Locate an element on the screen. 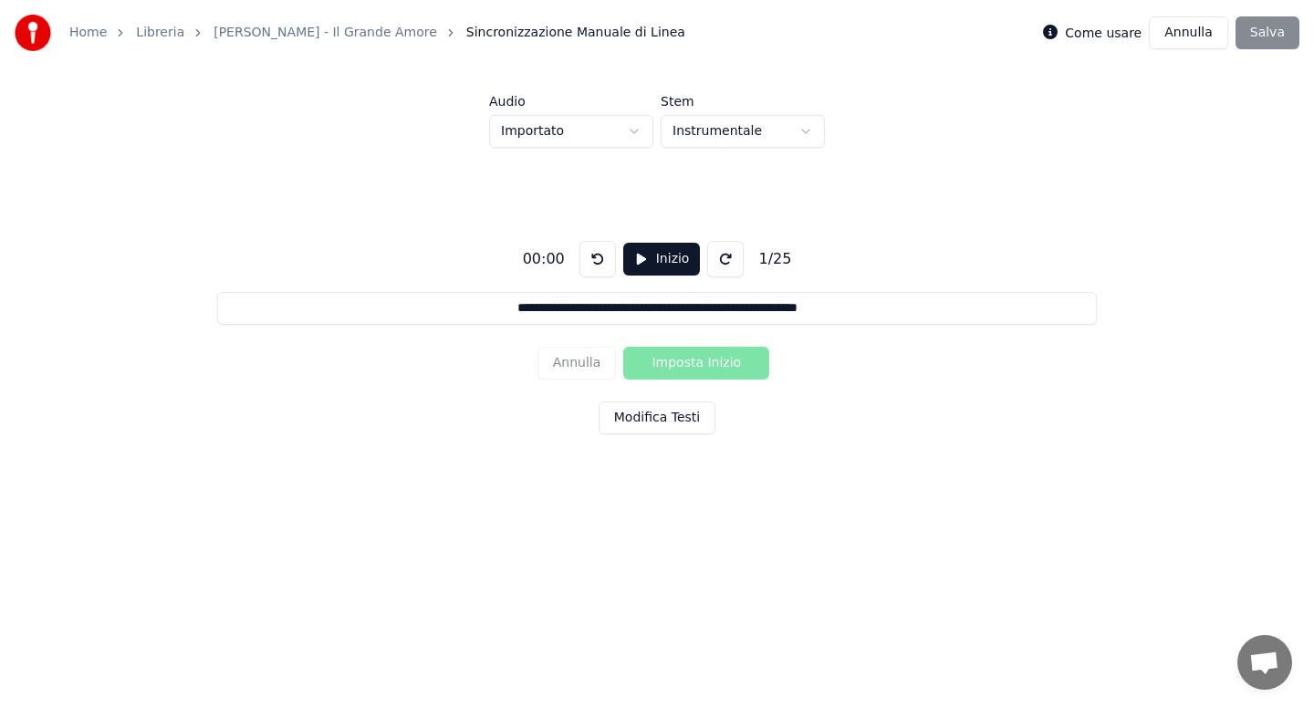 The image size is (1314, 708). nav: breadcrumb is located at coordinates (377, 33).